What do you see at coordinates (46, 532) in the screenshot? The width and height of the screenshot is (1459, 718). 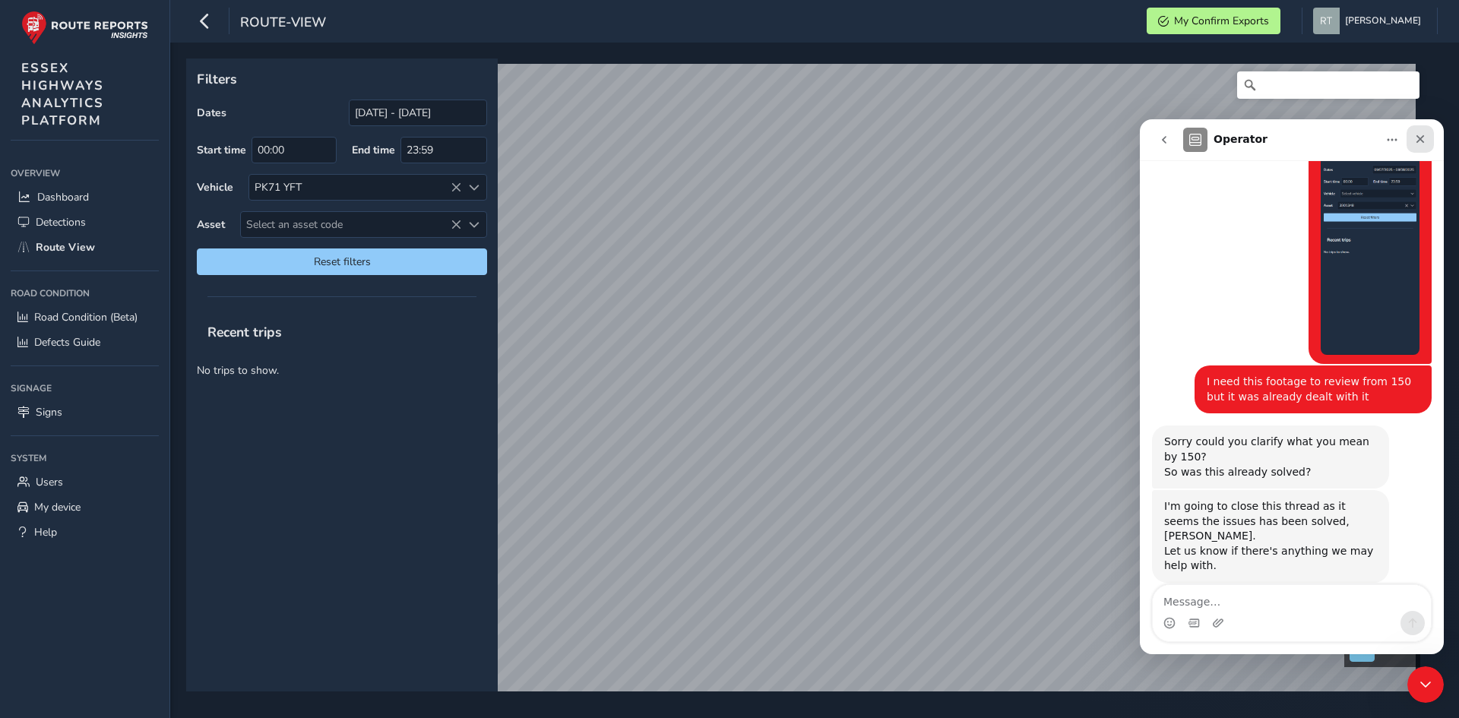 I see `span: Help` at bounding box center [46, 532].